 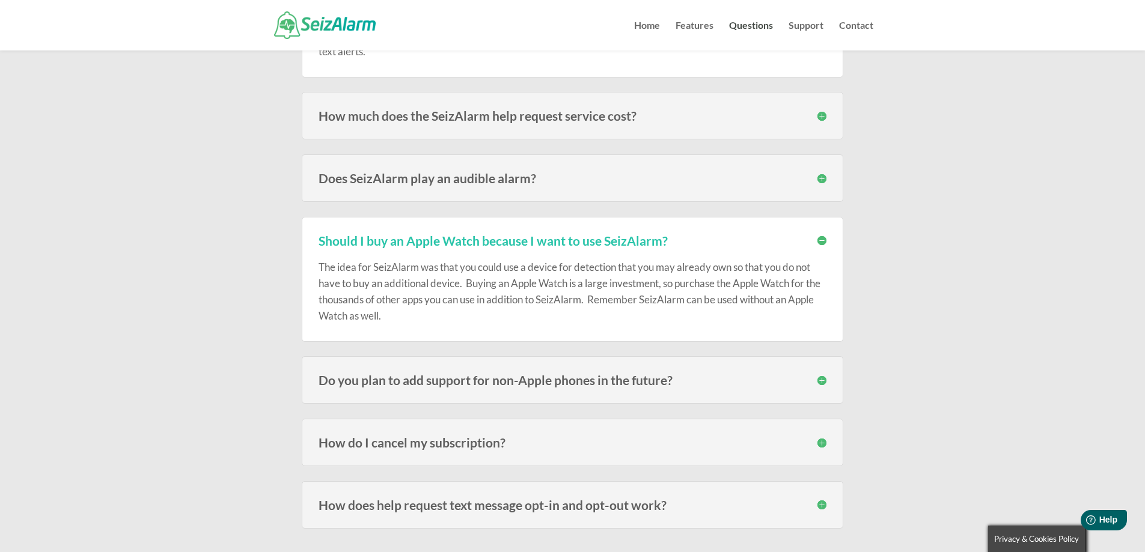 I want to click on img: SeizAlarm, so click(x=325, y=25).